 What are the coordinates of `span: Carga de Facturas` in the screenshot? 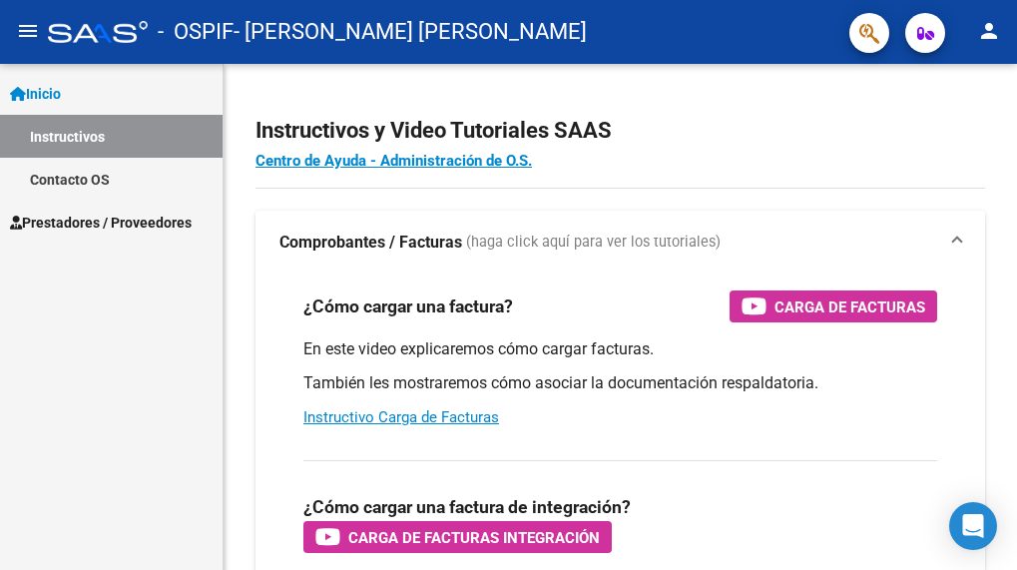 It's located at (849, 306).